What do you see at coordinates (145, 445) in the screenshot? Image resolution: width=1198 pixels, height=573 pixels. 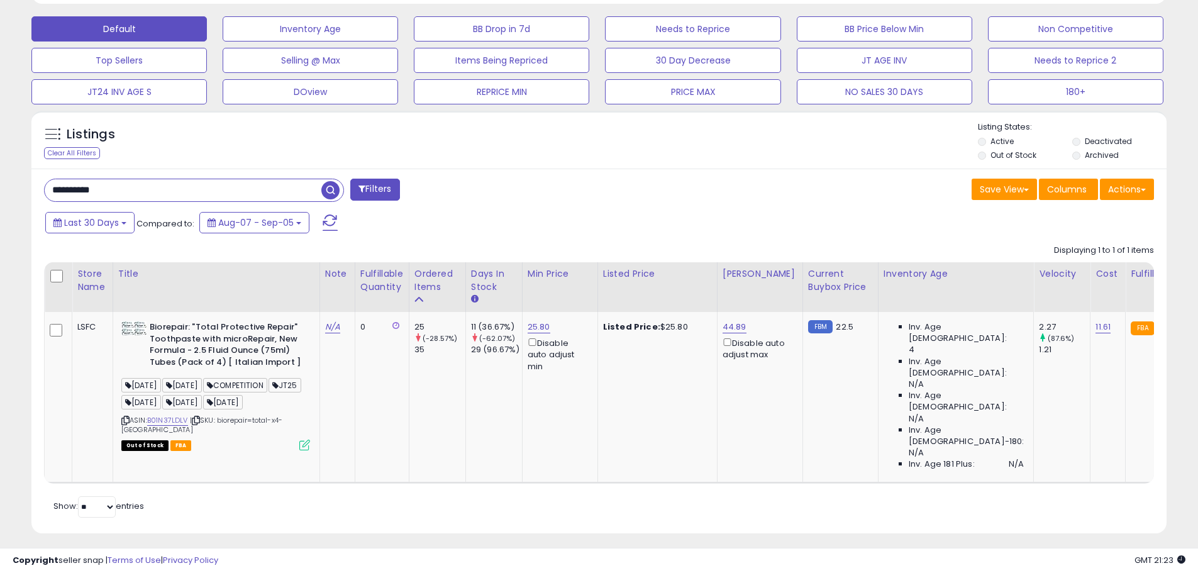 I see `span: All listings that are currently out of stock and unavailable for purchase on Amazon` at bounding box center [145, 445].